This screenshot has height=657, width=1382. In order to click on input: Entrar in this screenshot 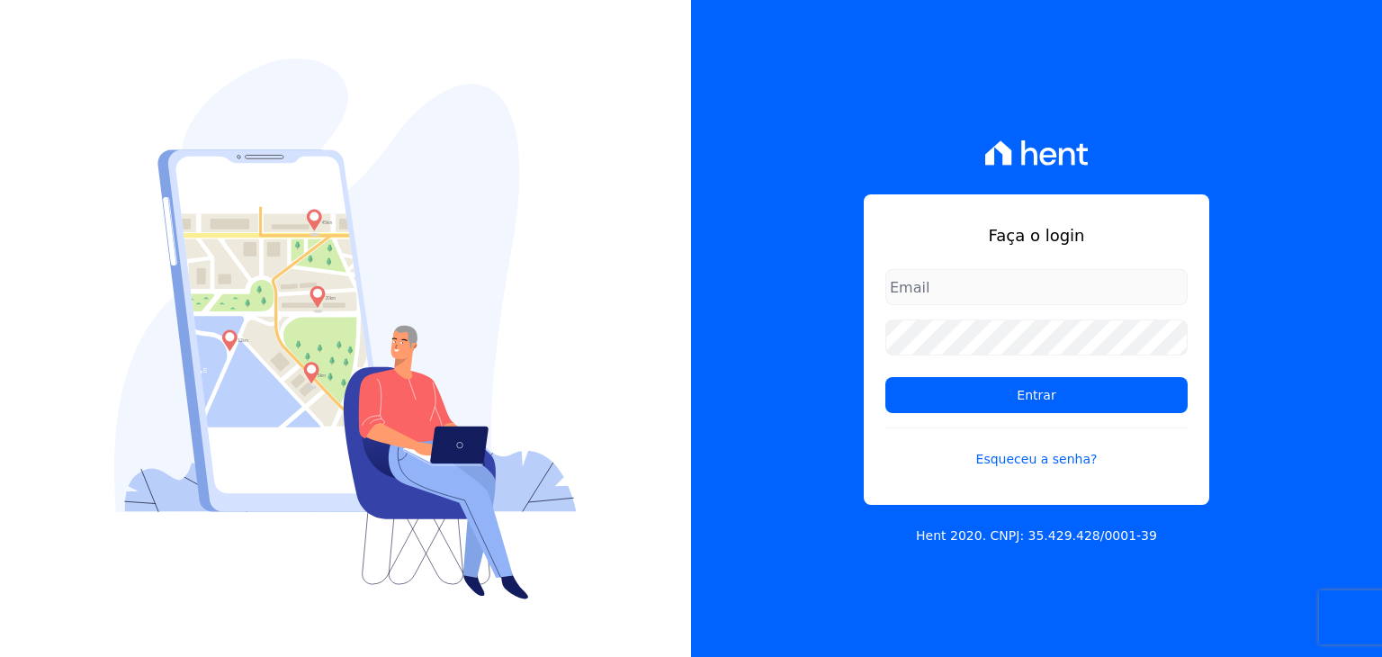, I will do `click(1037, 395)`.